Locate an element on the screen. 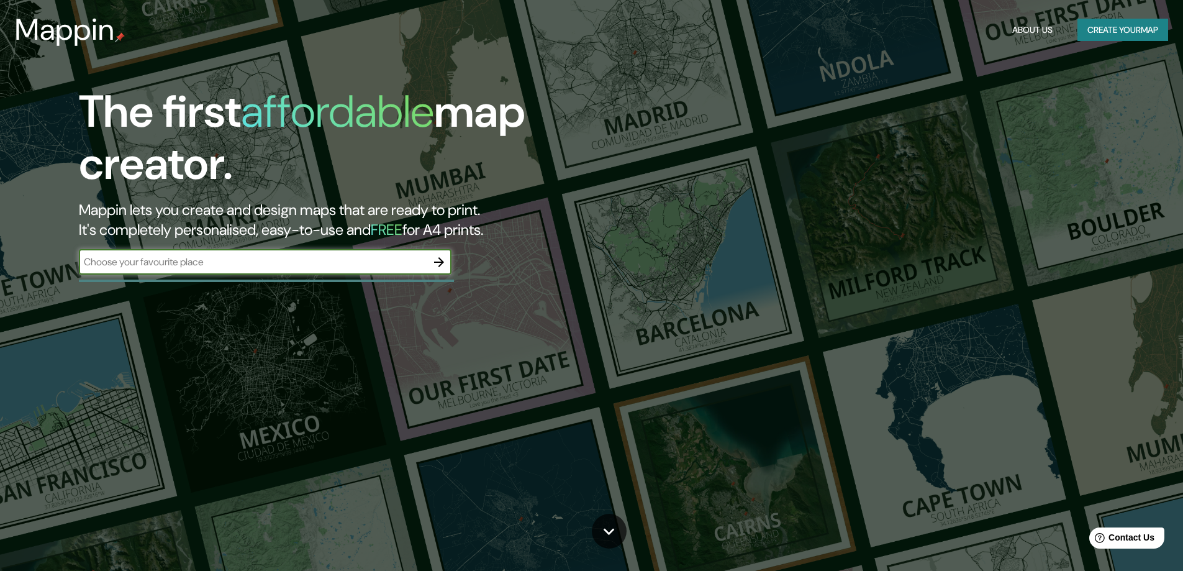 Image resolution: width=1183 pixels, height=571 pixels. span: Contact Us is located at coordinates (59, 15).